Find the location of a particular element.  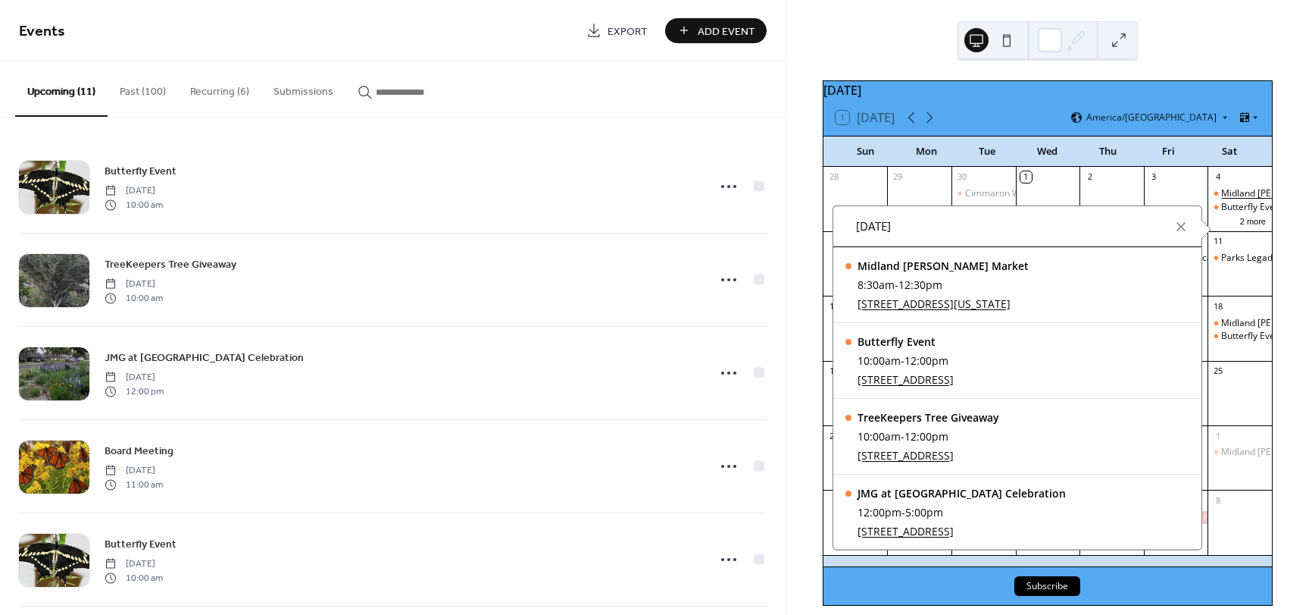

a: Export is located at coordinates (617, 30).